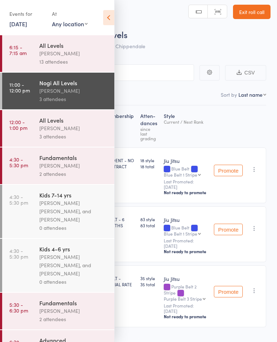 The image size is (277, 342). I want to click on div: Style, so click(185, 126).